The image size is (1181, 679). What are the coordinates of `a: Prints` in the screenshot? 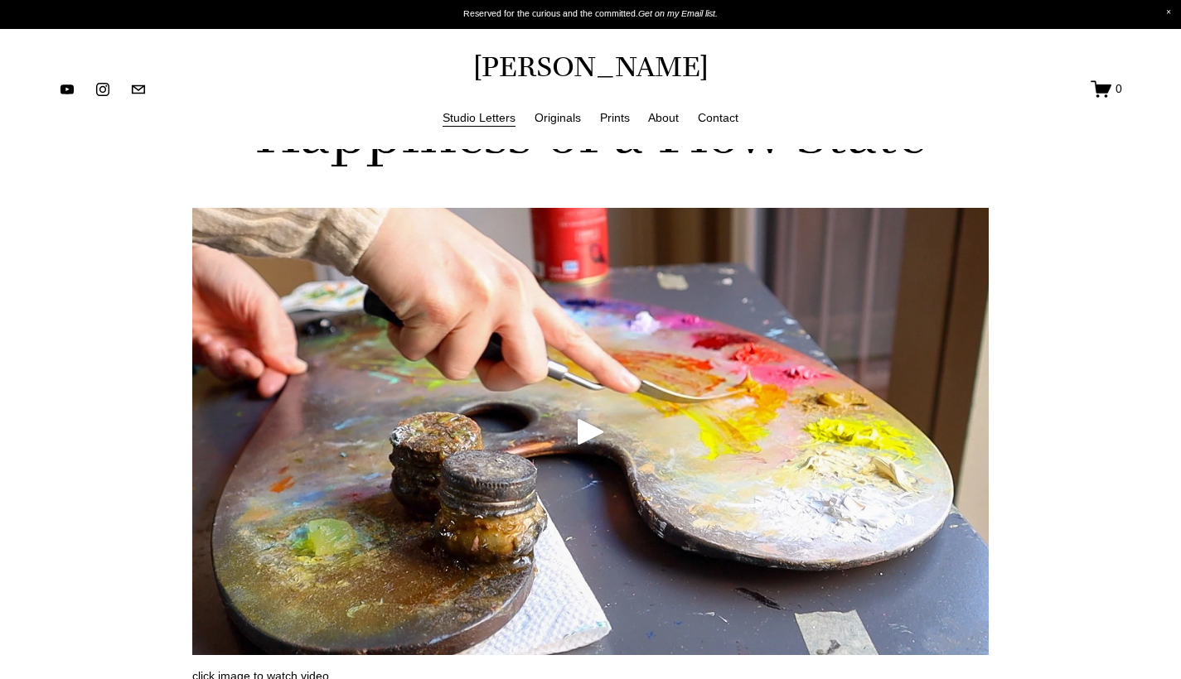 It's located at (615, 117).